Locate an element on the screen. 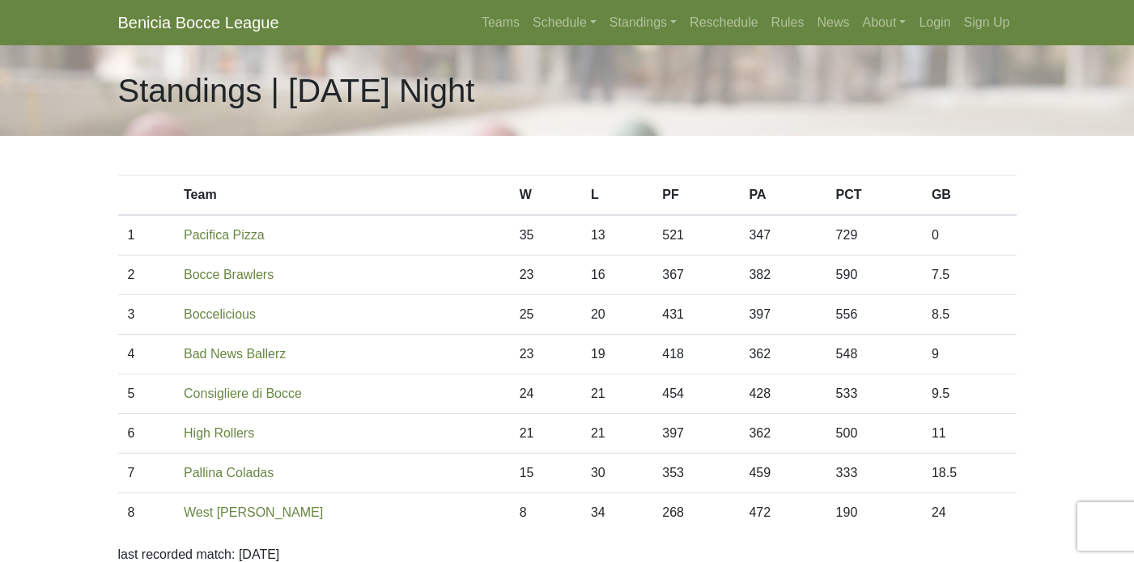 The height and width of the screenshot is (562, 1134). td: 7 is located at coordinates (146, 473).